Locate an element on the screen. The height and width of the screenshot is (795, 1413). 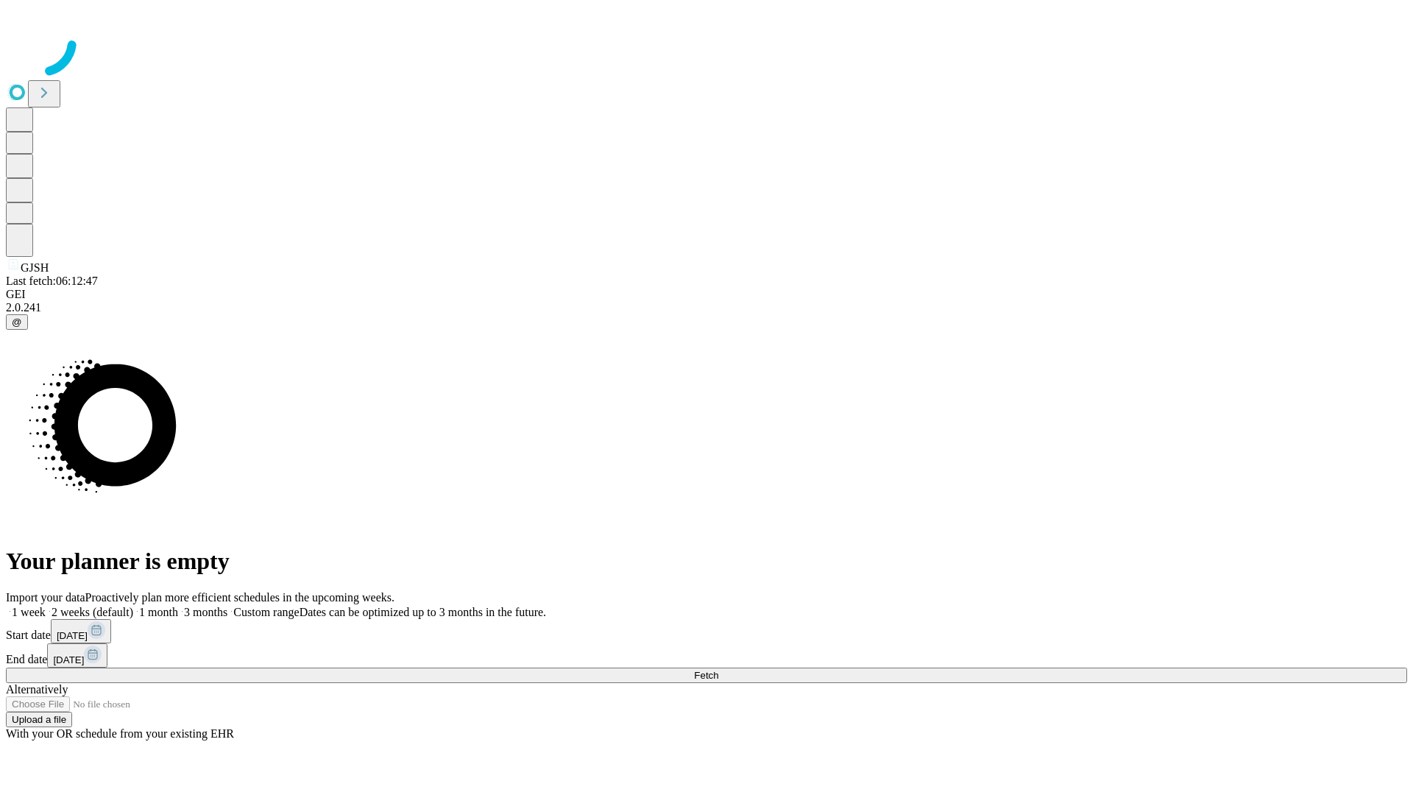
div: End date is located at coordinates (707, 655).